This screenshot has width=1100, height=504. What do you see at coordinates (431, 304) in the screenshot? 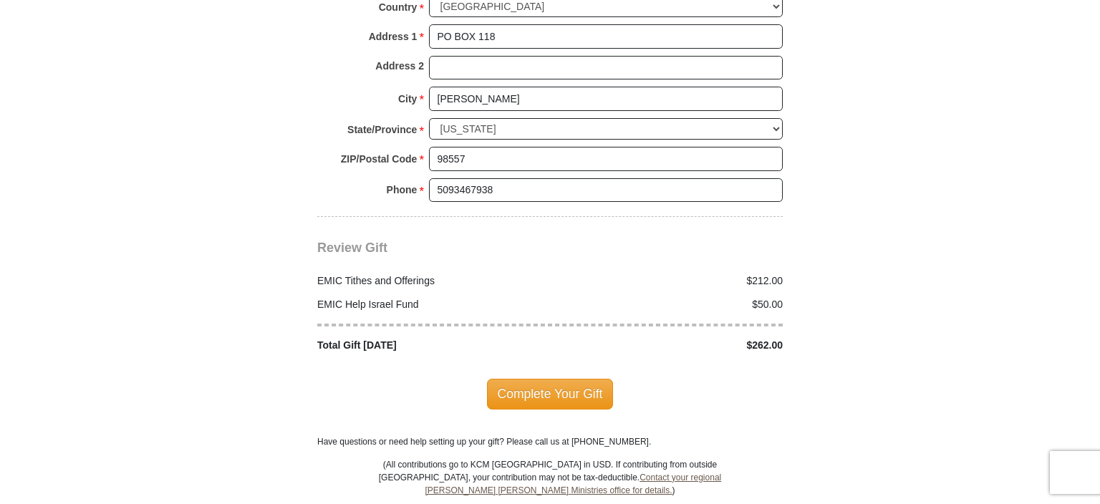
I see `div: EMIC Help Israel Fund` at bounding box center [431, 304].